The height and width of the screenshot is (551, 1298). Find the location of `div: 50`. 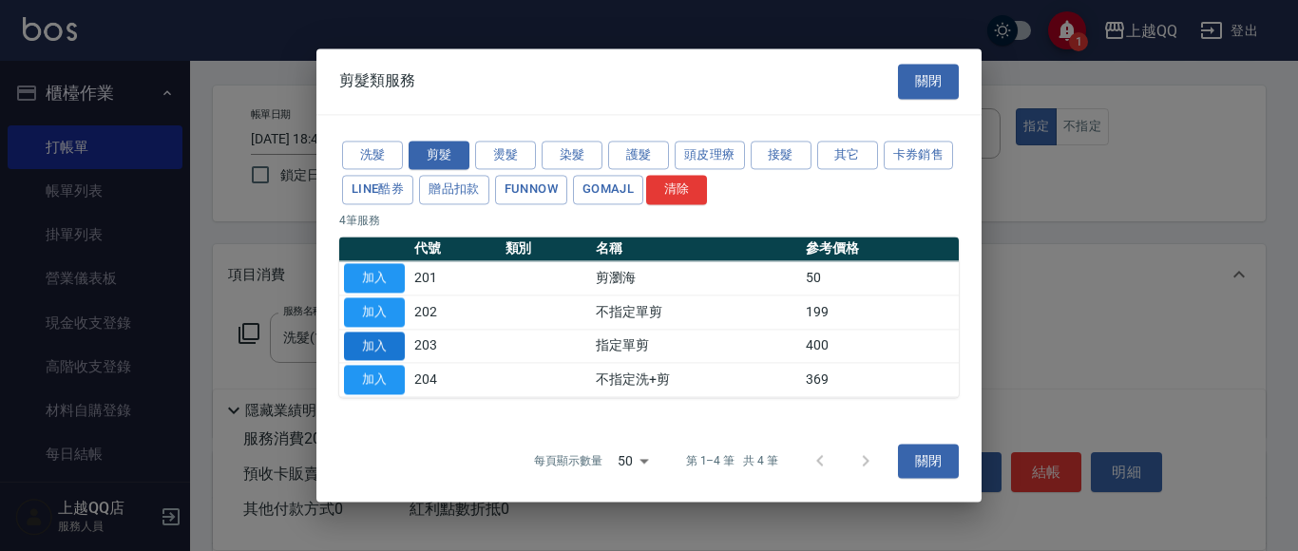

div: 50 is located at coordinates (633, 461).